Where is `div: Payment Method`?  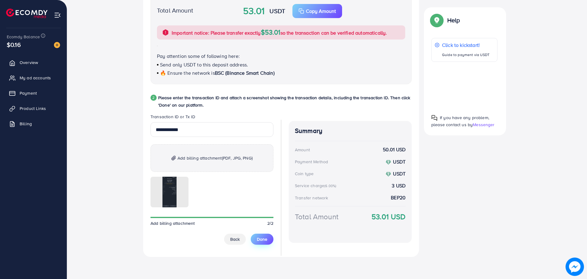 div: Payment Method is located at coordinates (311, 162).